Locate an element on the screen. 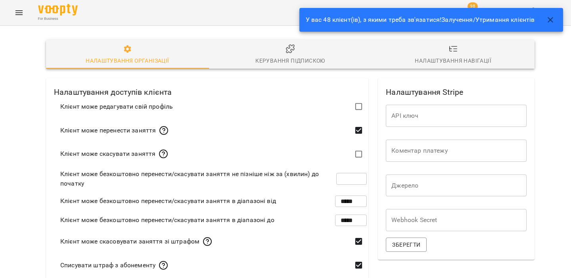  div: Списувати штраф з абонементу is located at coordinates (114, 265).